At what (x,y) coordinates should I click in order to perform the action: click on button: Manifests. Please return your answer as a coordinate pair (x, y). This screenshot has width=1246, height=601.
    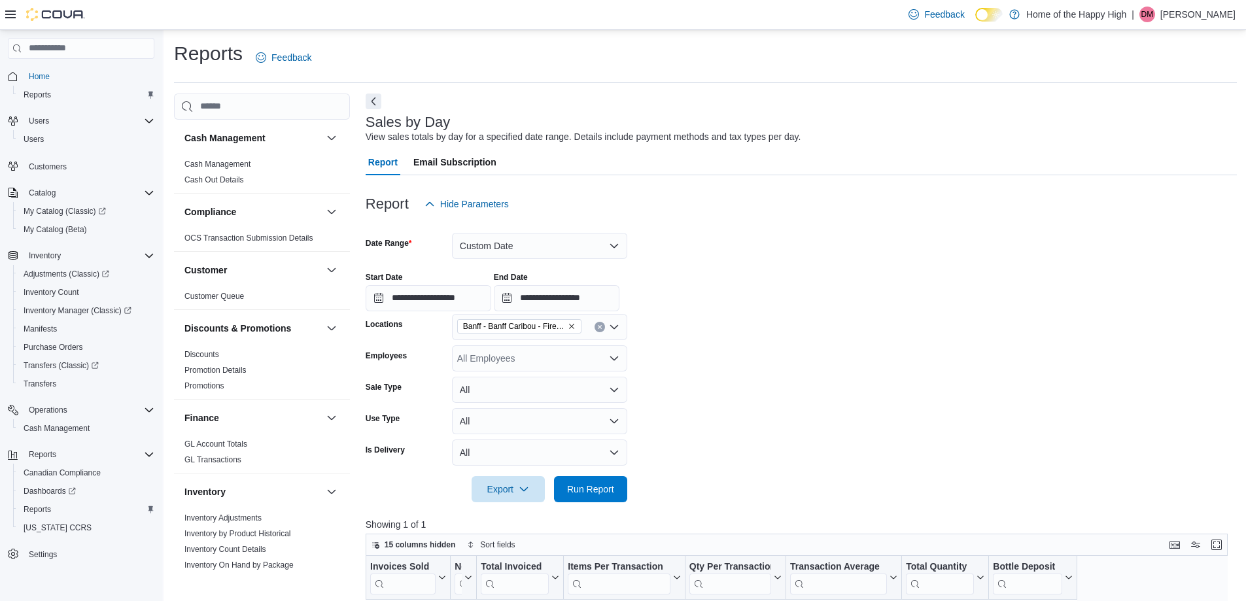
    Looking at the image, I should click on (86, 329).